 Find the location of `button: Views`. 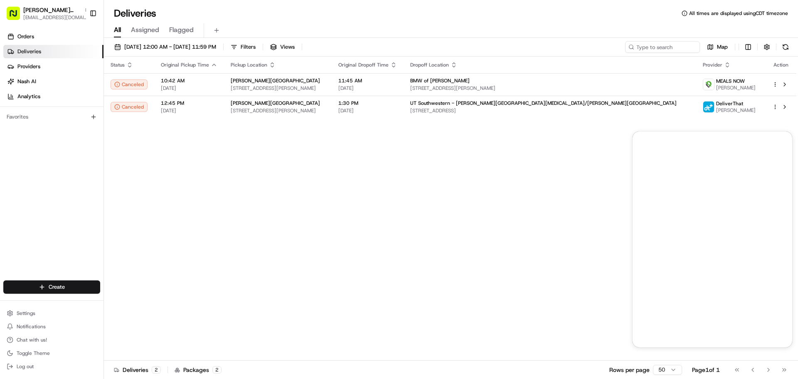

button: Views is located at coordinates (282, 47).